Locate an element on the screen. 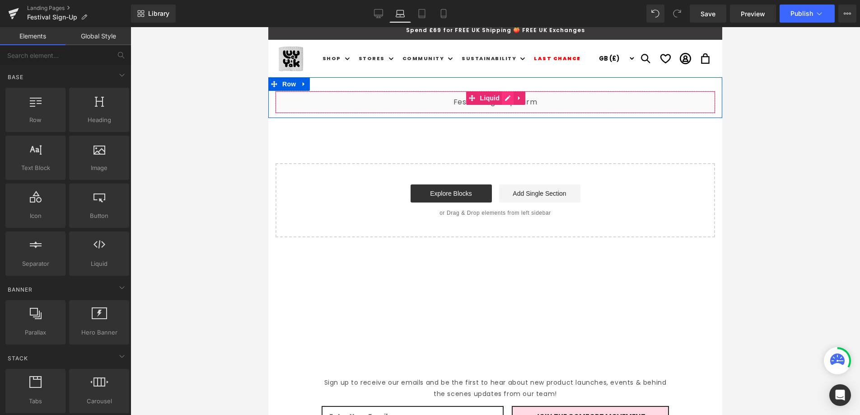 This screenshot has height=415, width=860. span: Icon is located at coordinates (35, 215).